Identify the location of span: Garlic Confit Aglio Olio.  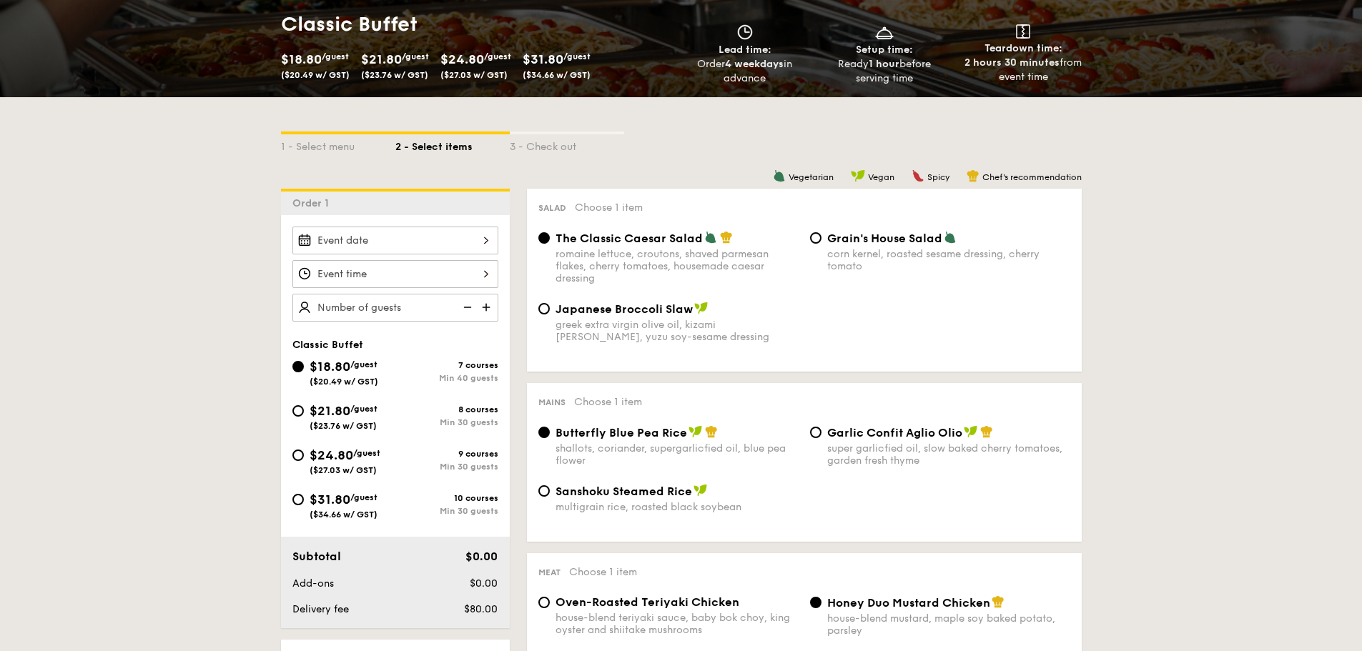
(895, 433).